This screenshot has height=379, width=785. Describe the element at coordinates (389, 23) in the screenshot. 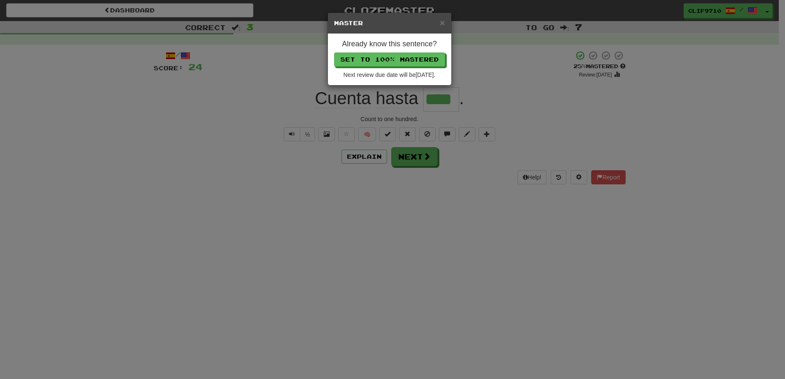

I see `h5: Master` at that location.